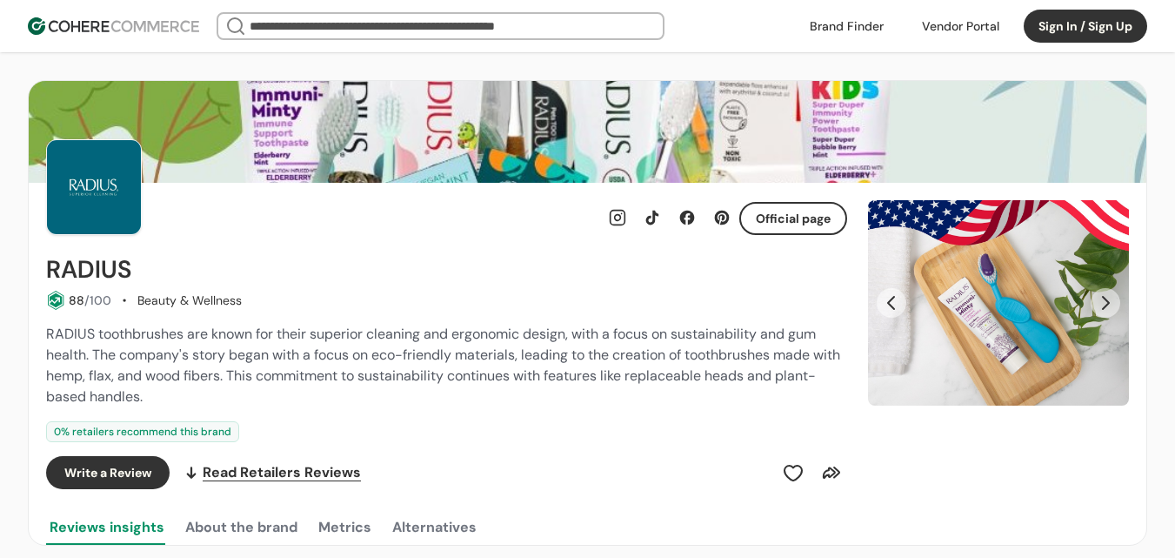 This screenshot has height=558, width=1175. What do you see at coordinates (190, 300) in the screenshot?
I see `div: Beauty & Wellness` at bounding box center [190, 300].